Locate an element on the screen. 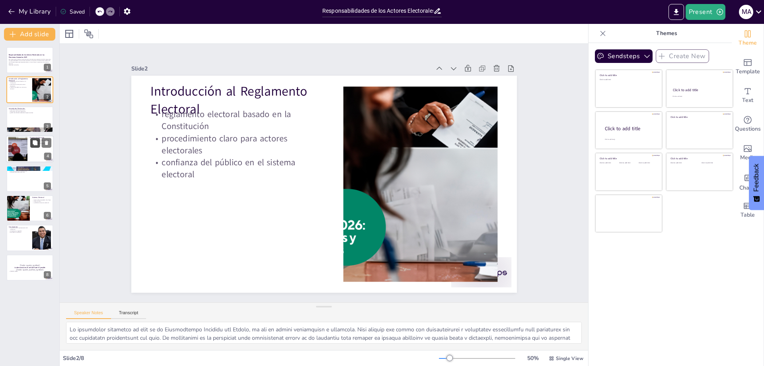 Image resolution: width=764 pixels, height=366 pixels. button: Feedback - Show survey is located at coordinates (757, 183).